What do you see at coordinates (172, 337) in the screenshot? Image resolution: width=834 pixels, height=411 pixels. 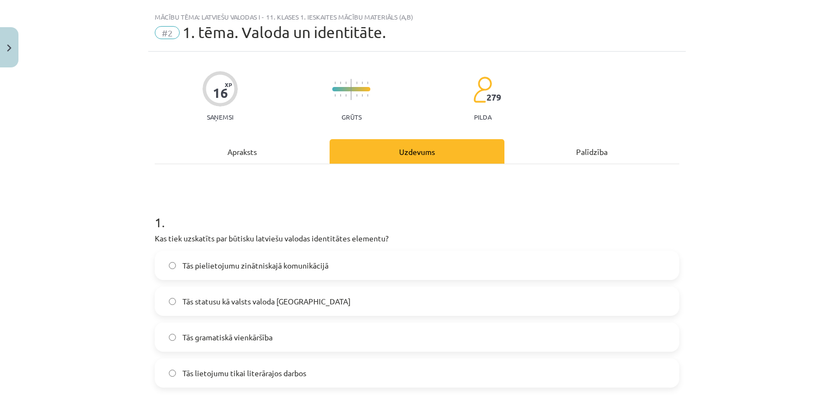 I see `input: Tās gramatiskā vienkāršība` at bounding box center [172, 337].